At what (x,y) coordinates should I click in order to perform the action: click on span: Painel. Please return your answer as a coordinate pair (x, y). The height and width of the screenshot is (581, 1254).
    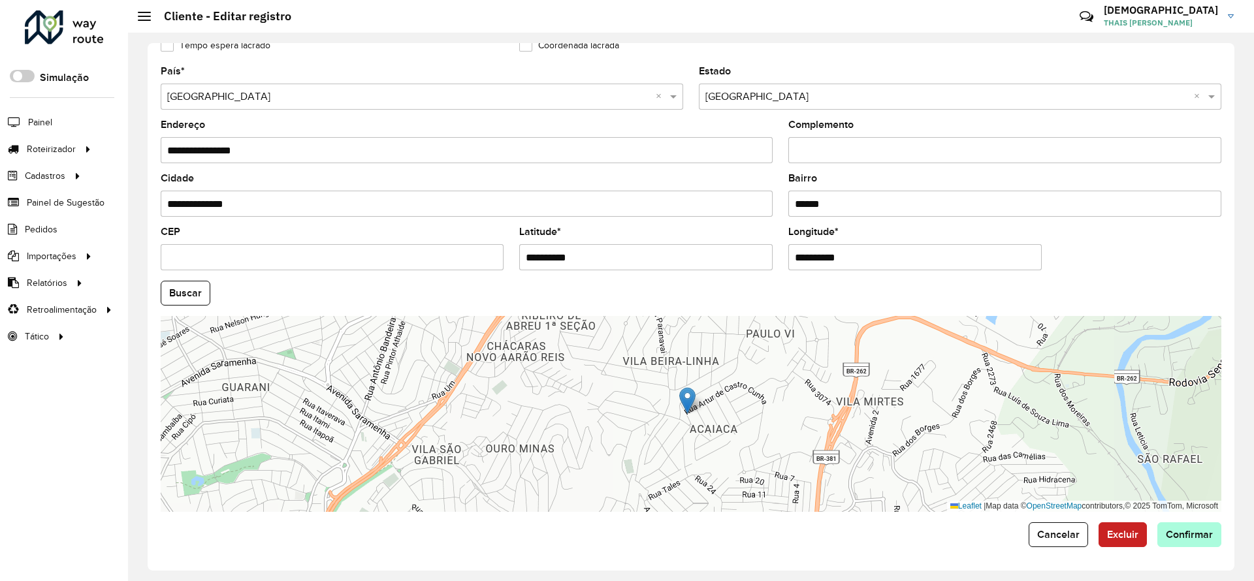
    Looking at the image, I should click on (40, 122).